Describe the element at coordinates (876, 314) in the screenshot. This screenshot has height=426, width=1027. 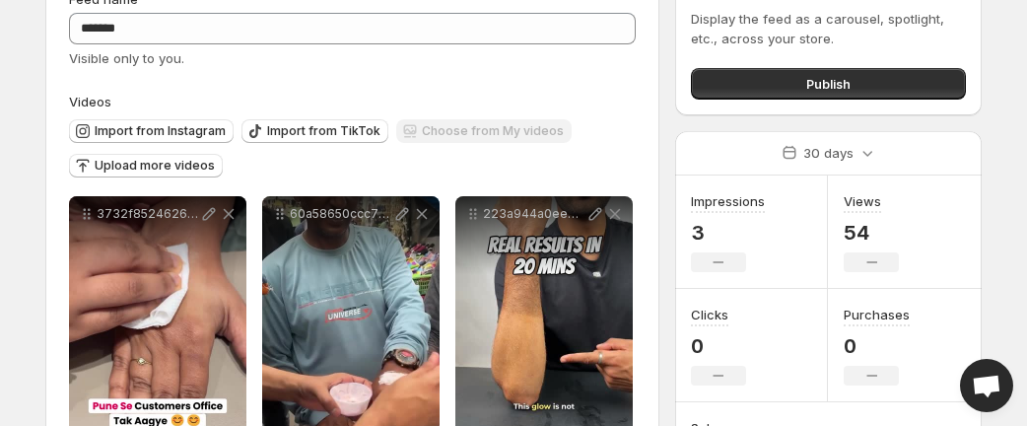
I see `h3: Purchases` at that location.